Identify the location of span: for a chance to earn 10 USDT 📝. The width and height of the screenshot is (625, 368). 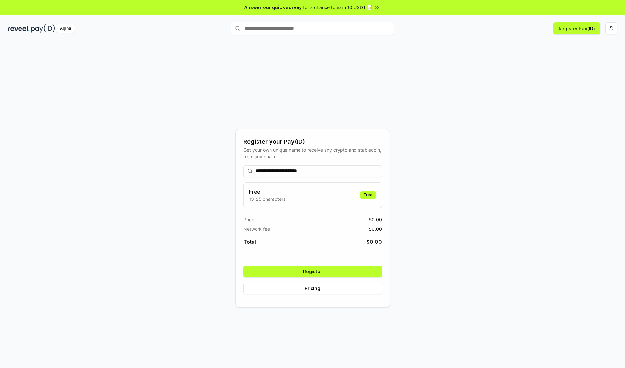
(338, 7).